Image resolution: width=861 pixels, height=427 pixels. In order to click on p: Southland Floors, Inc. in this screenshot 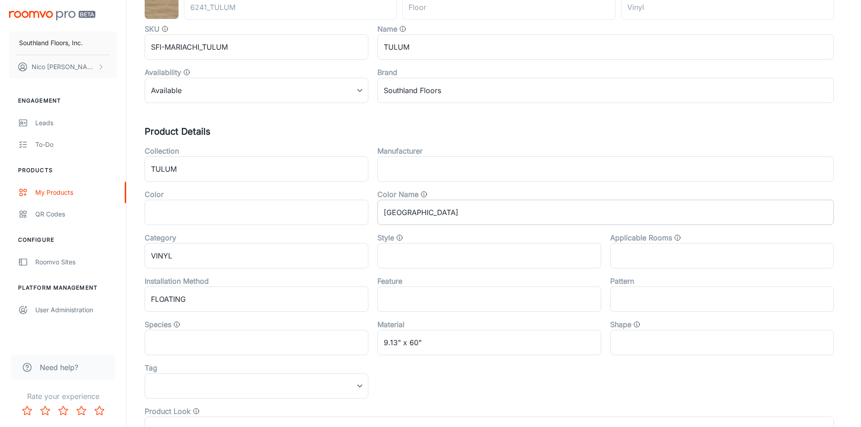, I will do `click(51, 43)`.